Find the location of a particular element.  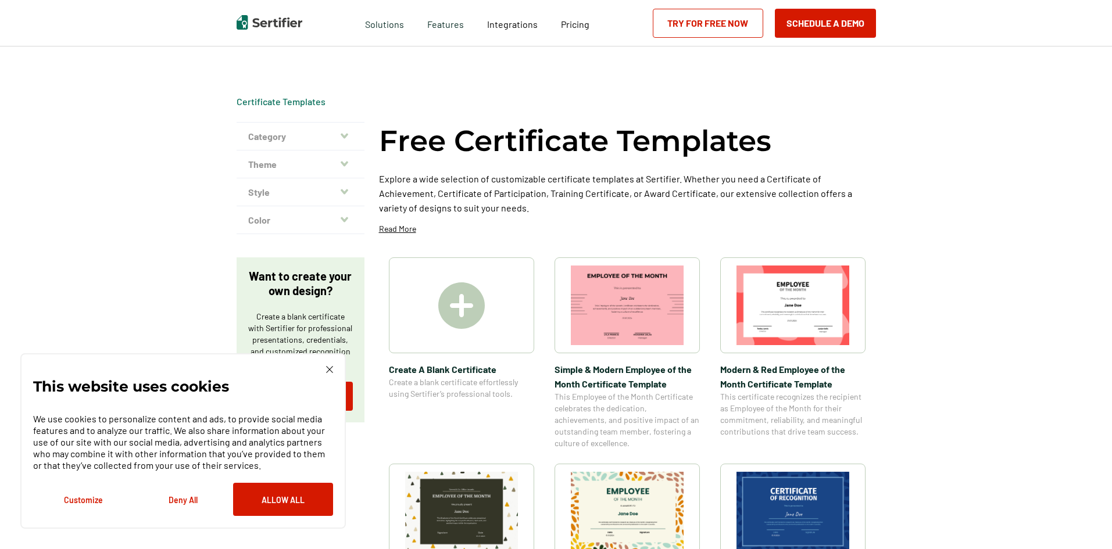

button: Style is located at coordinates (301, 192).